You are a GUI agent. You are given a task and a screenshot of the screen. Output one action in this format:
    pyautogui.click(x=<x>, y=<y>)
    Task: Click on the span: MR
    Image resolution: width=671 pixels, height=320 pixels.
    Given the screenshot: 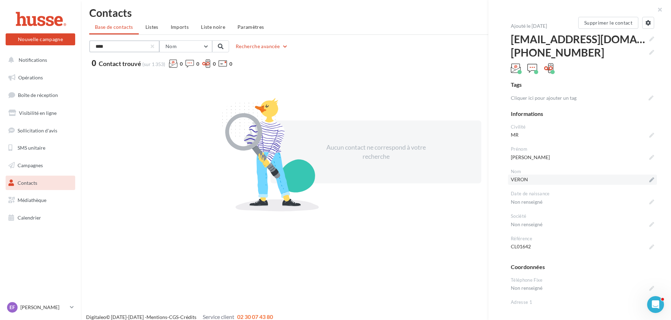 What is the action you would take?
    pyautogui.click(x=583, y=135)
    